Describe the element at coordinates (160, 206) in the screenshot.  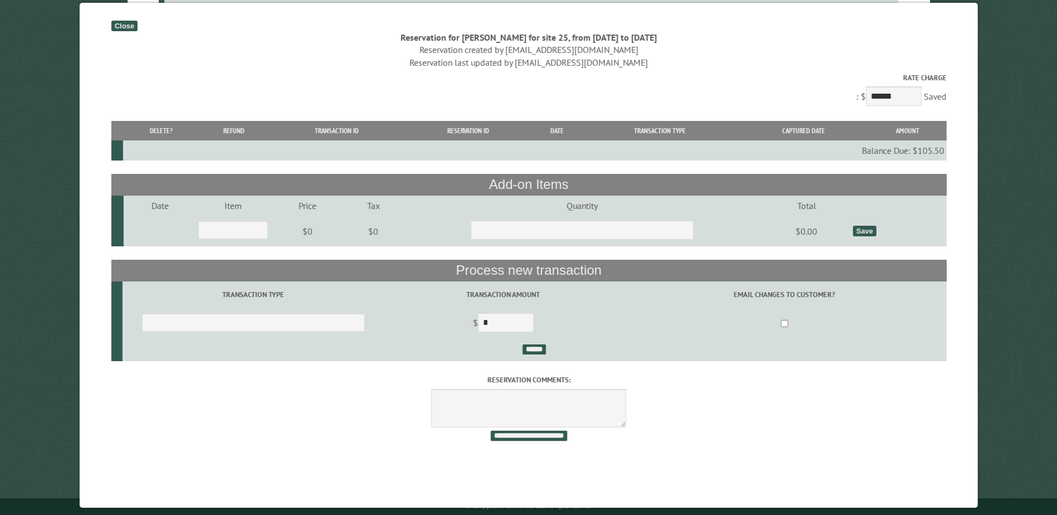
I see `td: Date` at that location.